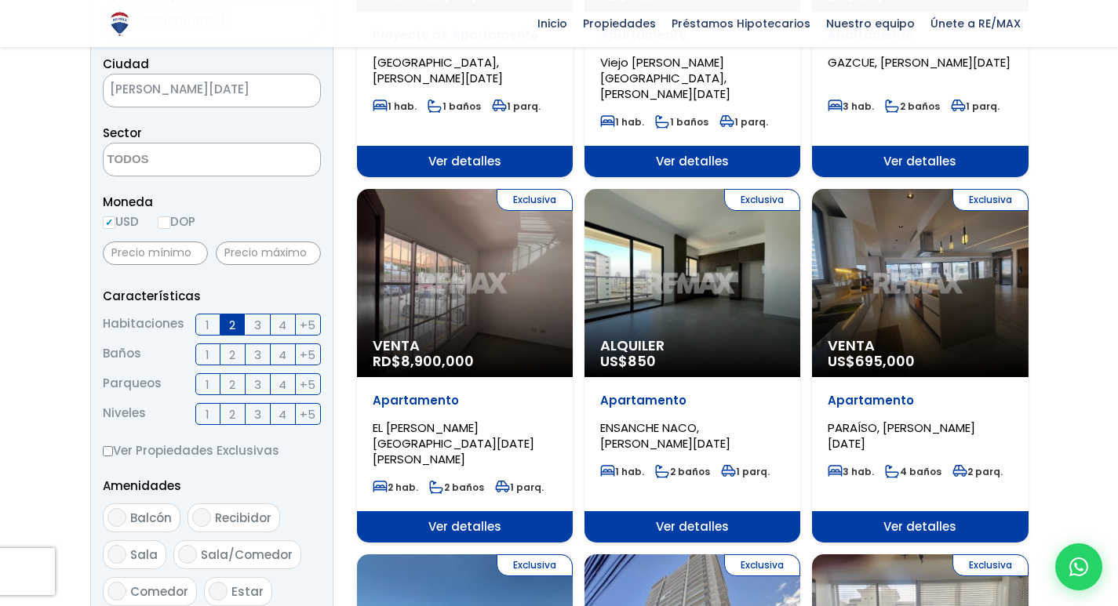  Describe the element at coordinates (423, 361) in the screenshot. I see `span: RD$` at that location.